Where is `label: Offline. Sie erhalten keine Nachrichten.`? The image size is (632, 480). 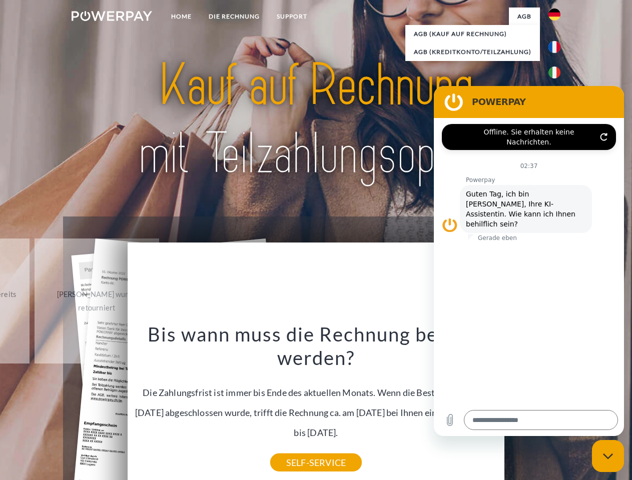
label: Offline. Sie erhalten keine Nachrichten. is located at coordinates (95, 51).